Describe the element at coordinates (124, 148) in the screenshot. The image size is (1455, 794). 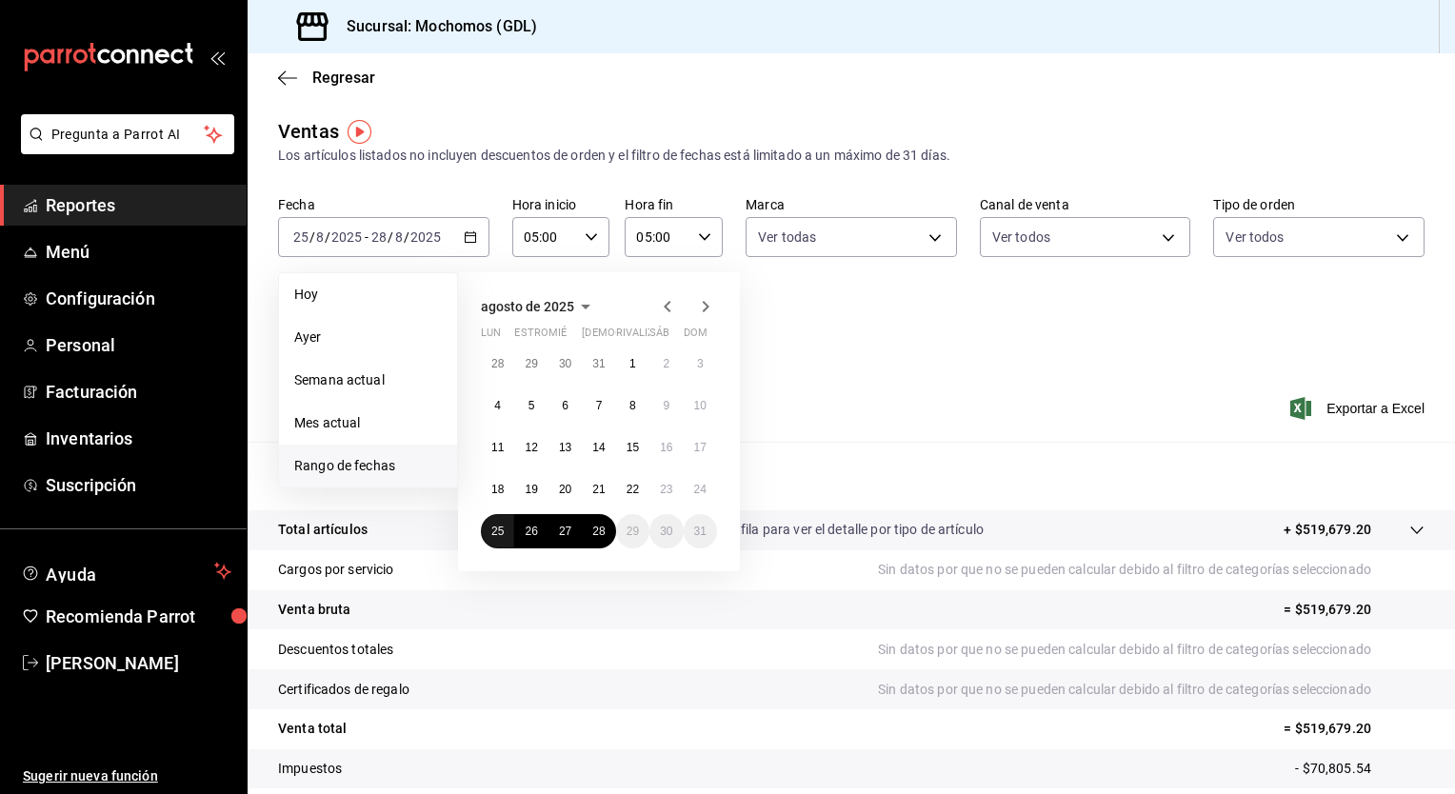
I see `a: Pregunta a Parrot AI` at that location.